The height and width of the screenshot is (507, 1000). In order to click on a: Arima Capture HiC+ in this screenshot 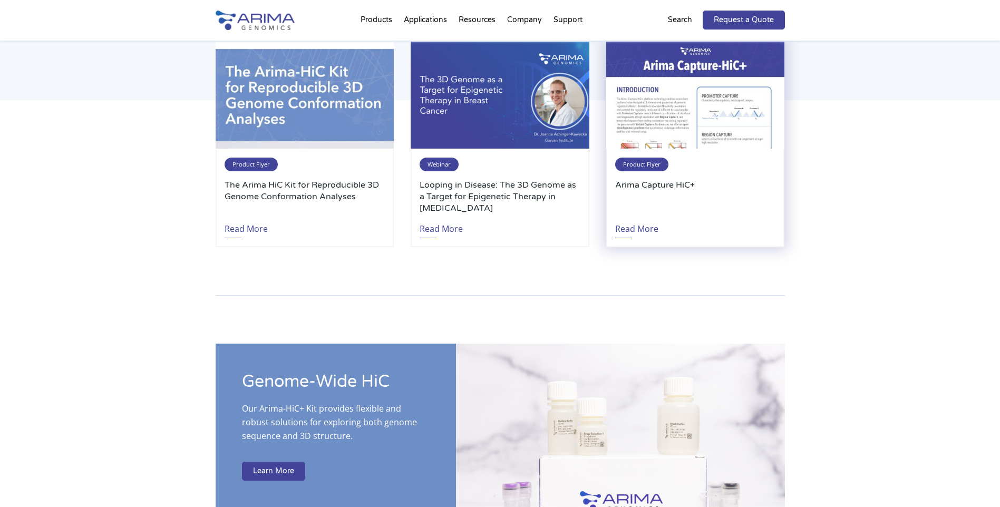, I will do `click(695, 197)`.